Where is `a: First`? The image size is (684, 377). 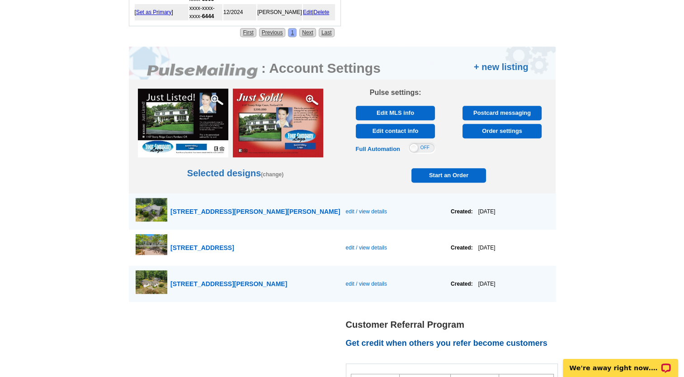 a: First is located at coordinates (248, 33).